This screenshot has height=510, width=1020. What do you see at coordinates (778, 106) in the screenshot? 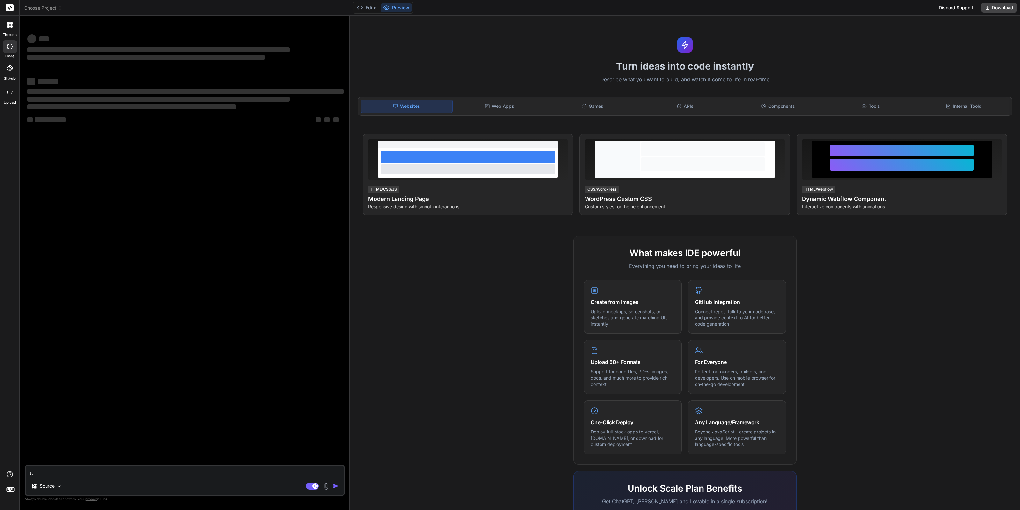
I see `div: Components` at bounding box center [778, 106].